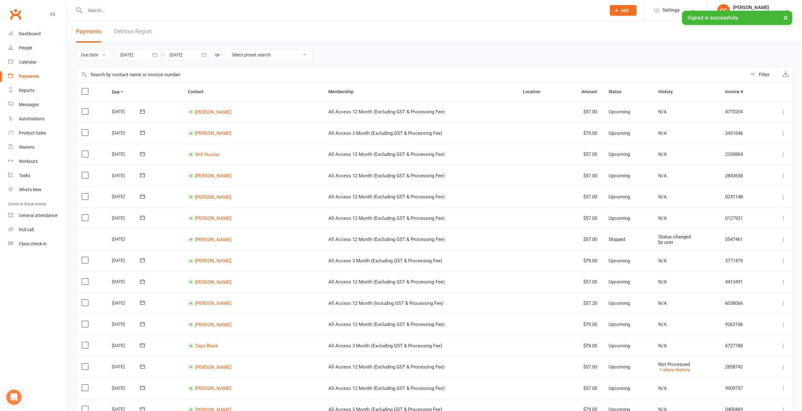 Image resolution: width=802 pixels, height=411 pixels. I want to click on div: Open Intercom Messenger, so click(14, 397).